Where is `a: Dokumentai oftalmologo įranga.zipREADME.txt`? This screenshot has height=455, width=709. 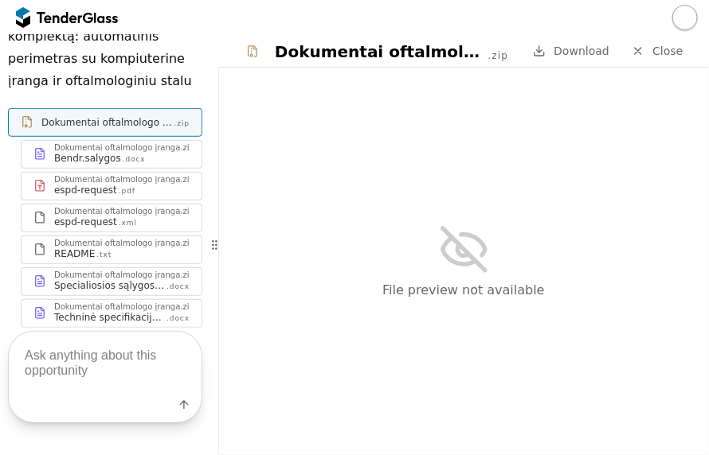
a: Dokumentai oftalmologo įranga.zipREADME.txt is located at coordinates (111, 250).